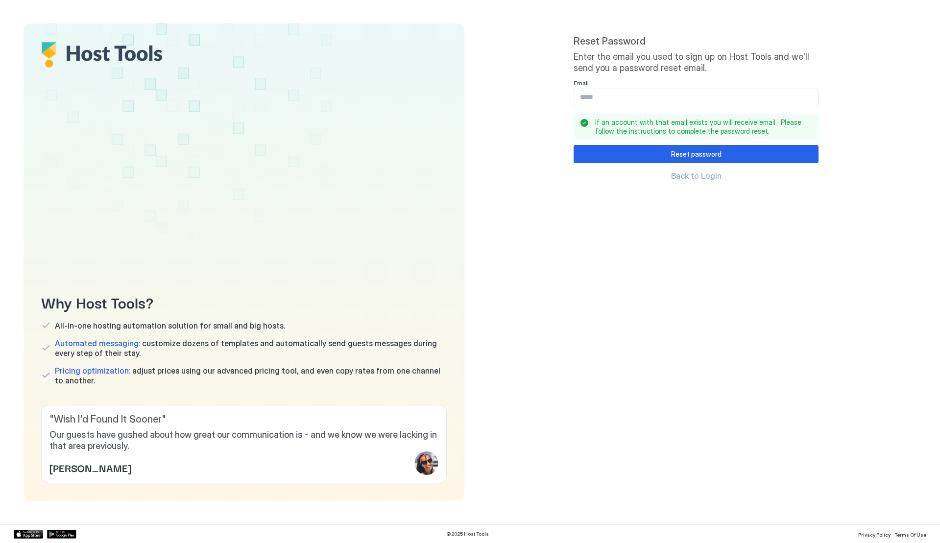  What do you see at coordinates (910, 534) in the screenshot?
I see `a: Terms Of Use` at bounding box center [910, 534].